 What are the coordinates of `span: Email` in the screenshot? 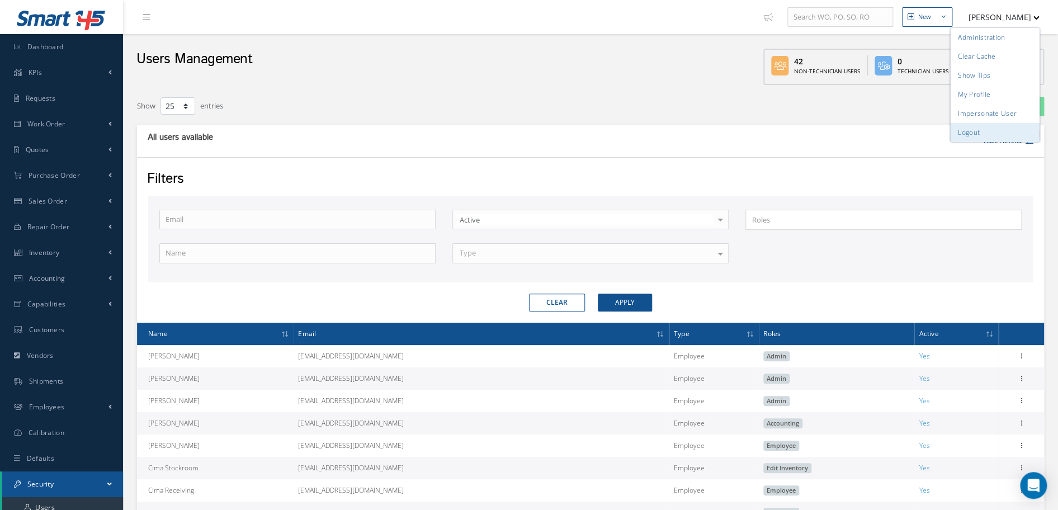 It's located at (307, 333).